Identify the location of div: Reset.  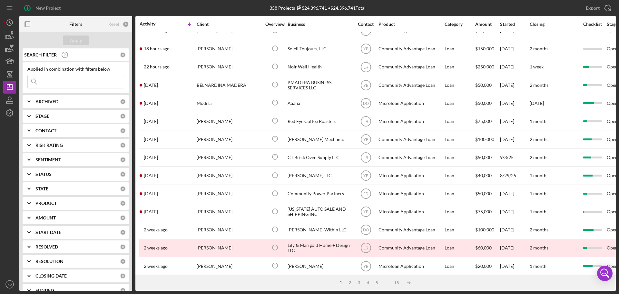
(114, 24).